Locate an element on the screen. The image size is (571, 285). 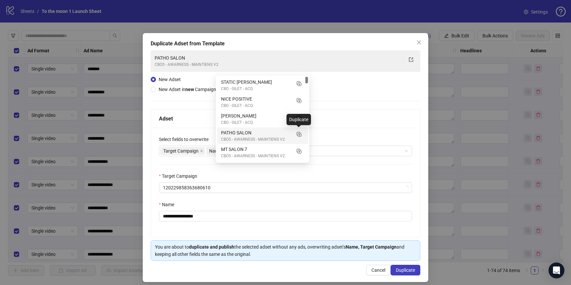
div: Open Intercom Messenger is located at coordinates (557, 270).